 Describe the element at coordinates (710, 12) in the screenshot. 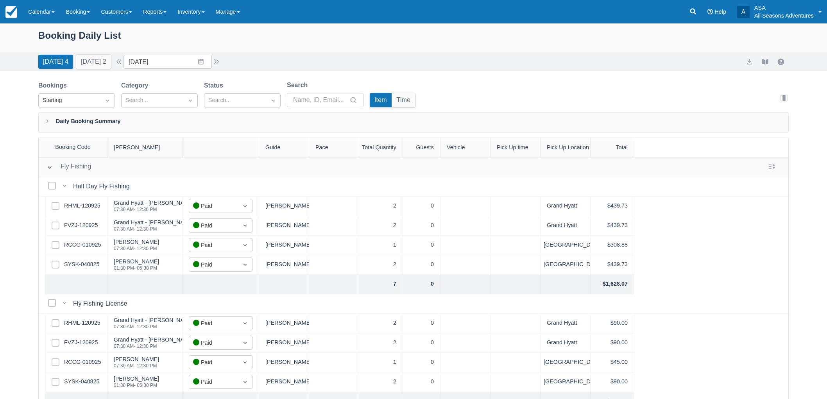

I see `i: Help` at that location.